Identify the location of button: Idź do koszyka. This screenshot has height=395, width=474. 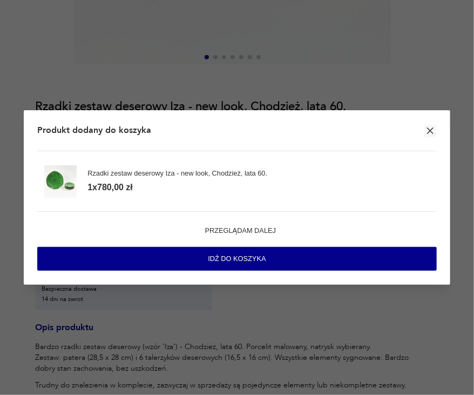
(237, 259).